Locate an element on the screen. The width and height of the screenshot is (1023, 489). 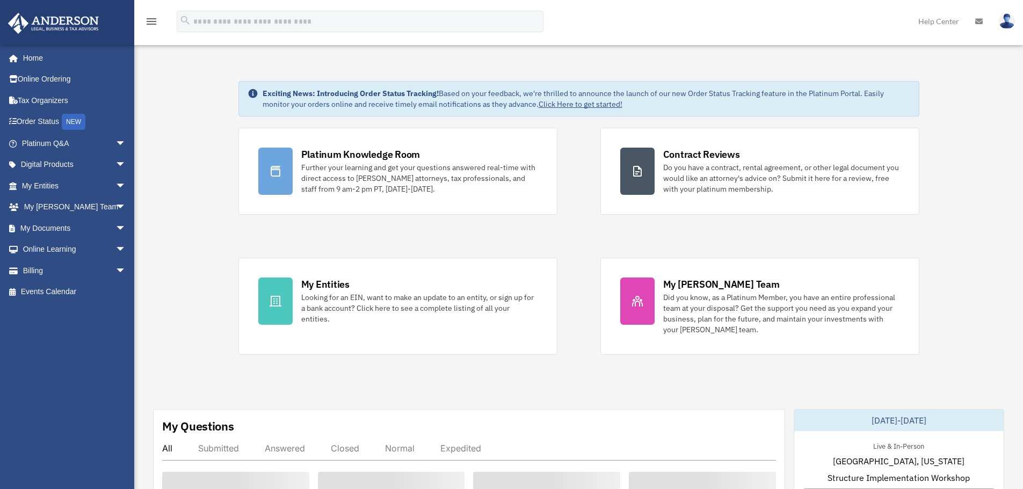
a: My Entitiesarrow_drop_down is located at coordinates (75, 186).